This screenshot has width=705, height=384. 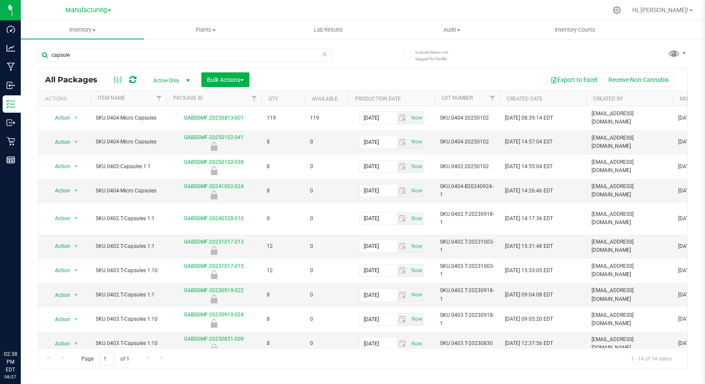 I want to click on span: Include items not tagged for facility, so click(x=437, y=55).